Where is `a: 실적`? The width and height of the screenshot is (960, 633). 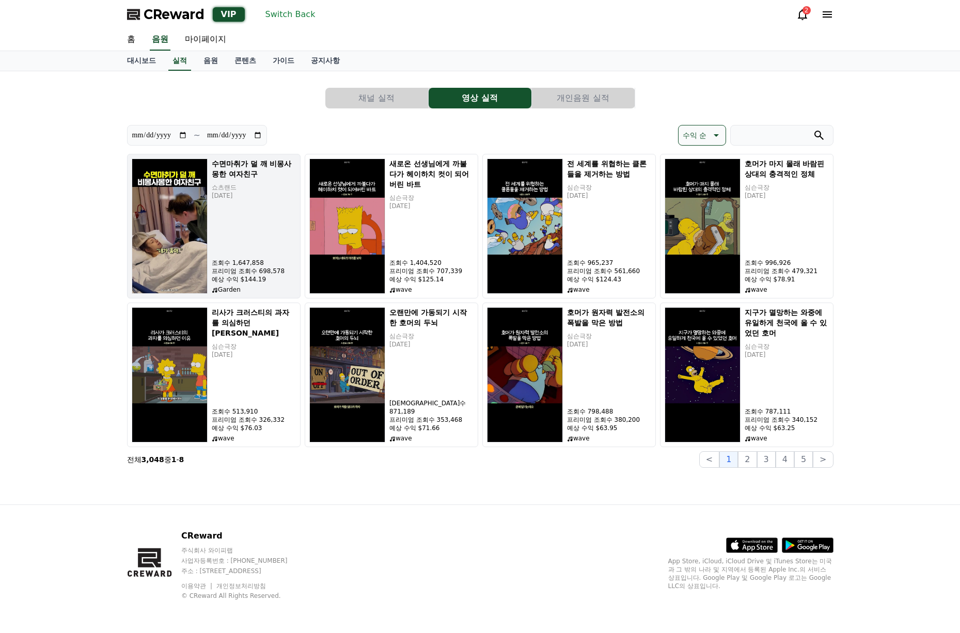 a: 실적 is located at coordinates (180, 61).